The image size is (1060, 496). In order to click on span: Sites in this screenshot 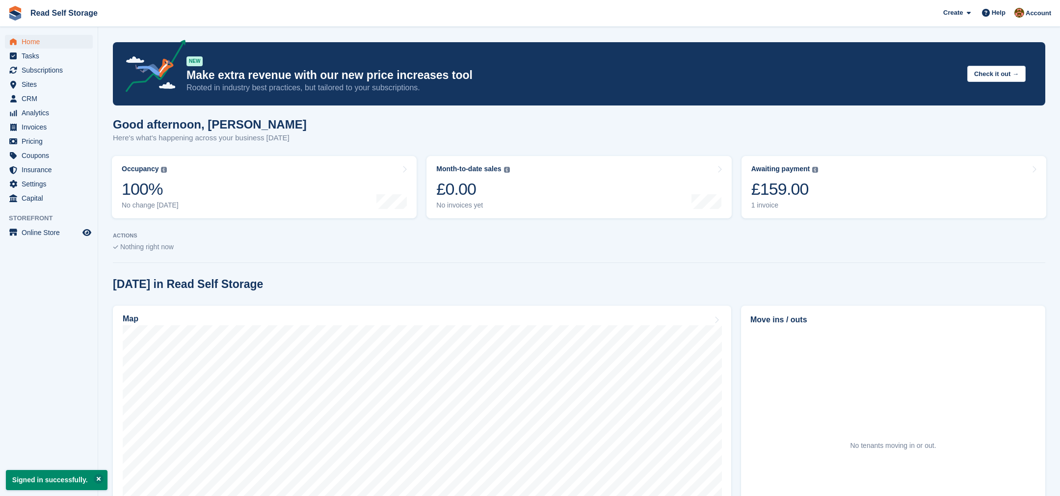, I will do `click(51, 84)`.